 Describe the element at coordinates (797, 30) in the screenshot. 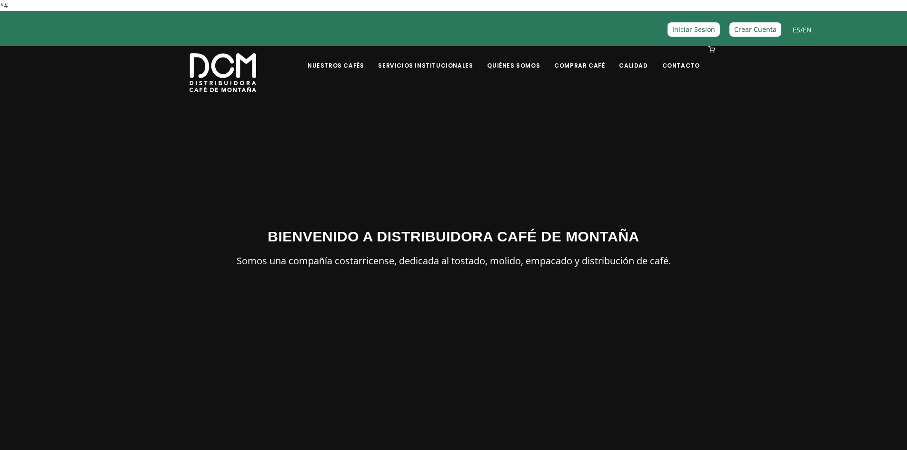

I see `a: ES` at that location.